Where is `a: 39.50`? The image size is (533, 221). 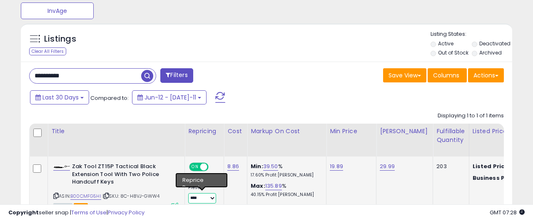 a: 39.50 is located at coordinates (271, 167).